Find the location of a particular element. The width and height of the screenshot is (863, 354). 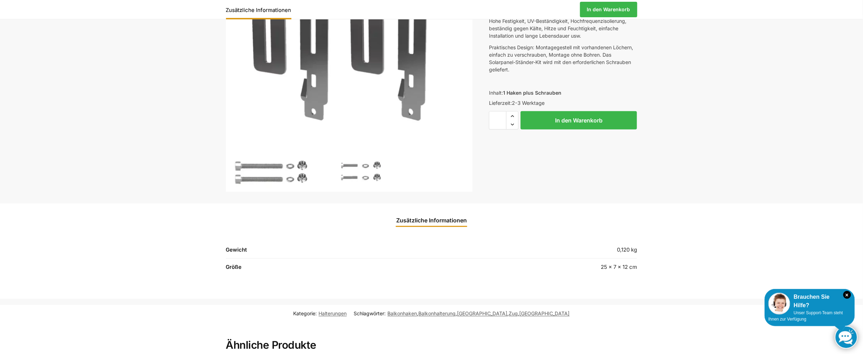

a: In den Warenkorb is located at coordinates (609, 9).